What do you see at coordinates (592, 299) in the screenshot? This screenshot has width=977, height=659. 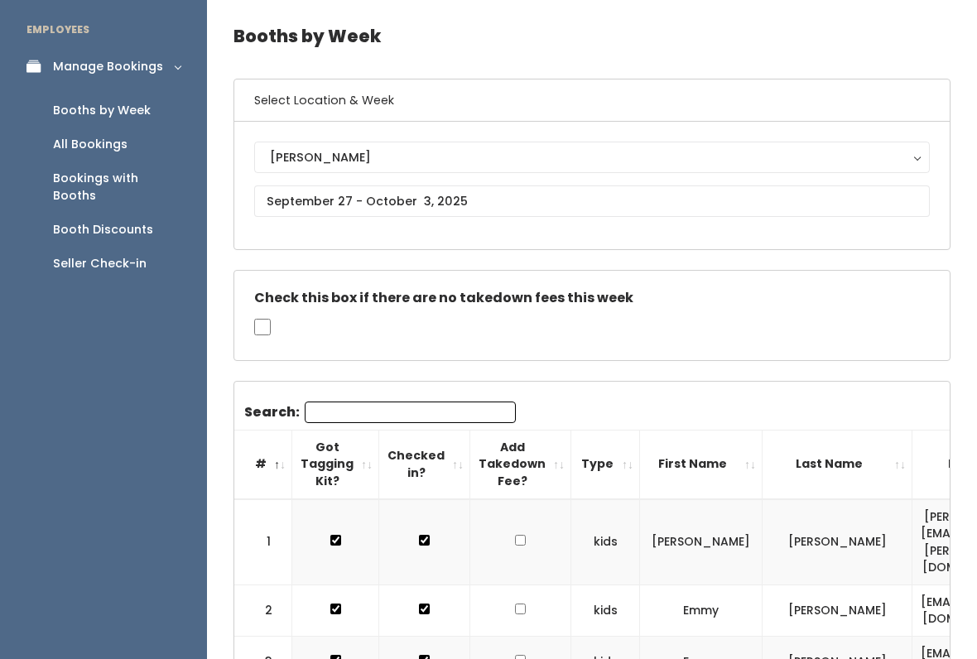 I see `h5: Check this box if there are no takedown fees this week` at bounding box center [592, 299].